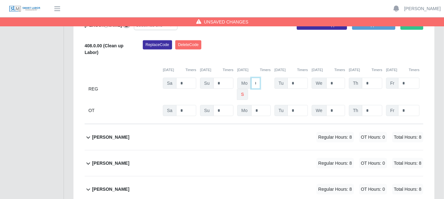 This screenshot has height=199, width=444. I want to click on b: 408.0.00 (Clean up Labor), so click(104, 49).